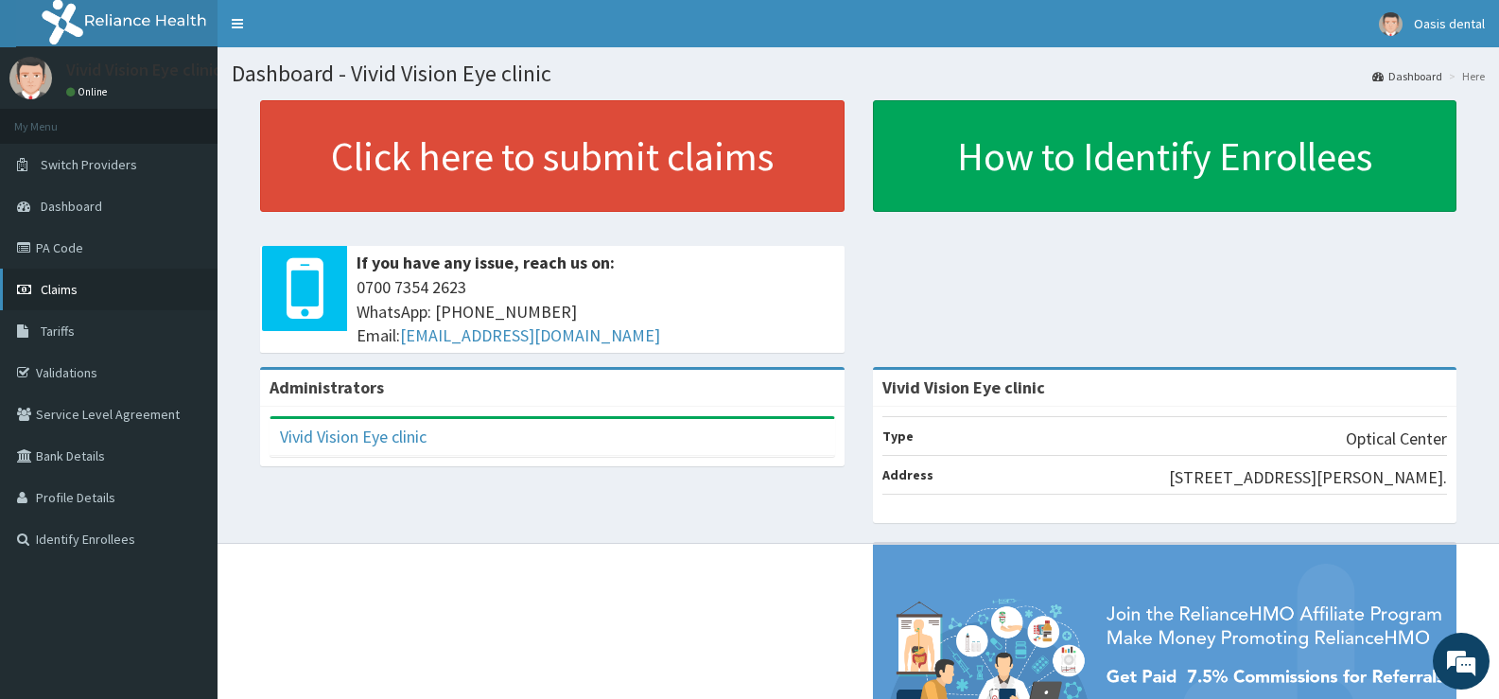  Describe the element at coordinates (1396, 439) in the screenshot. I see `p: Optical Center` at that location.